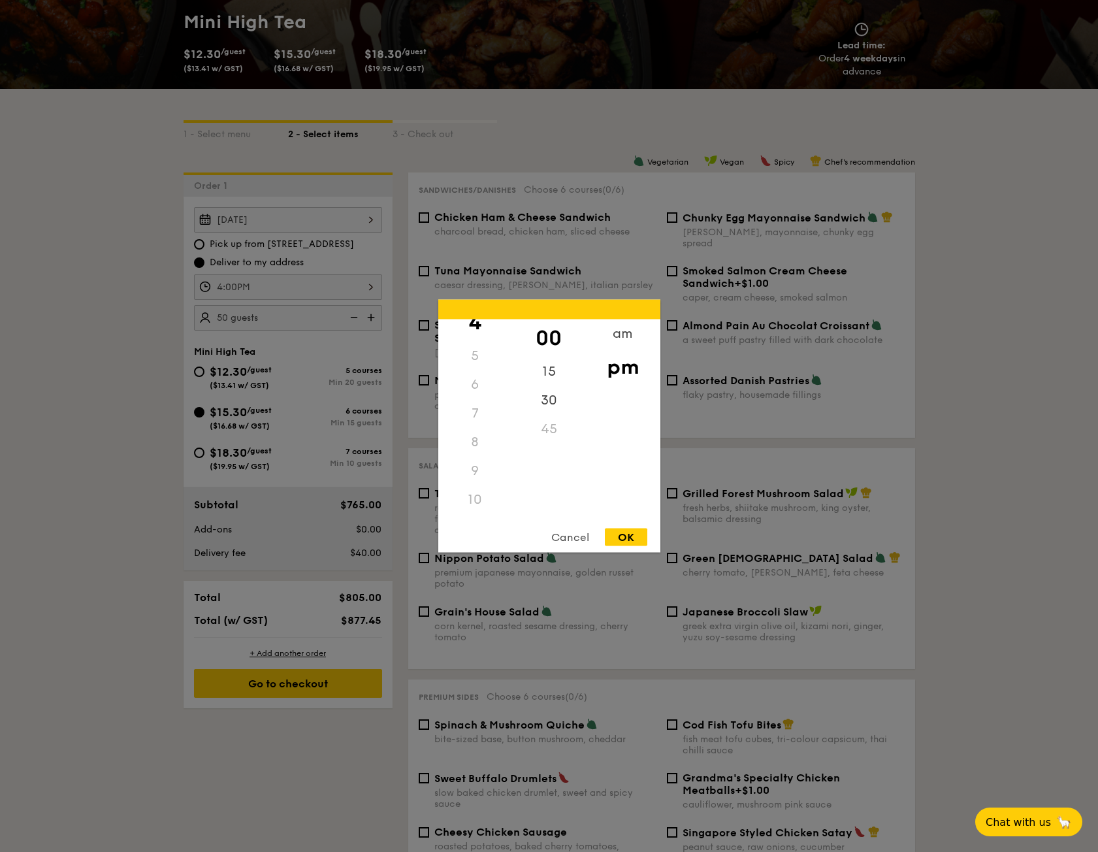 The image size is (1098, 852). Describe the element at coordinates (623, 334) in the screenshot. I see `div: am` at that location.